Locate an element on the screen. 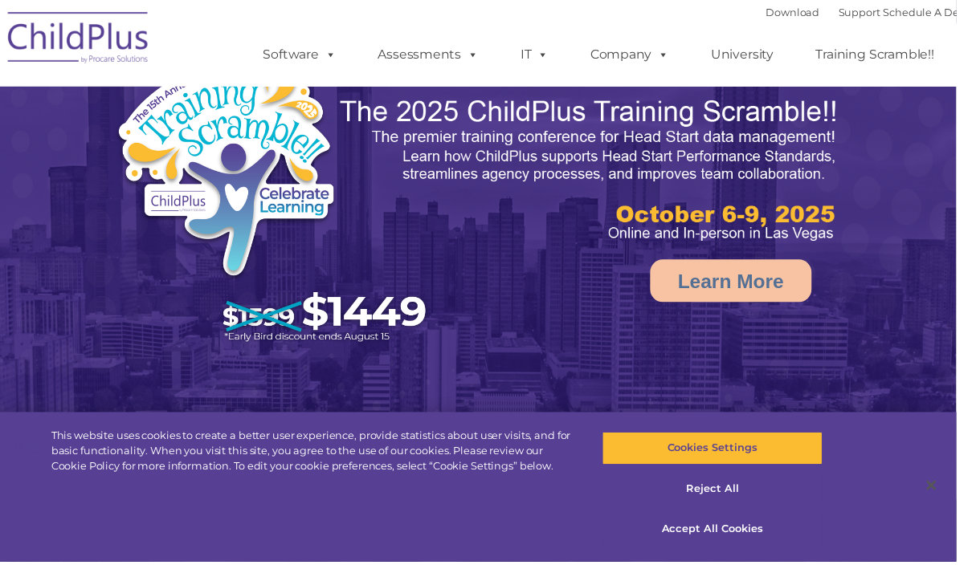  a: Software is located at coordinates (305, 56).